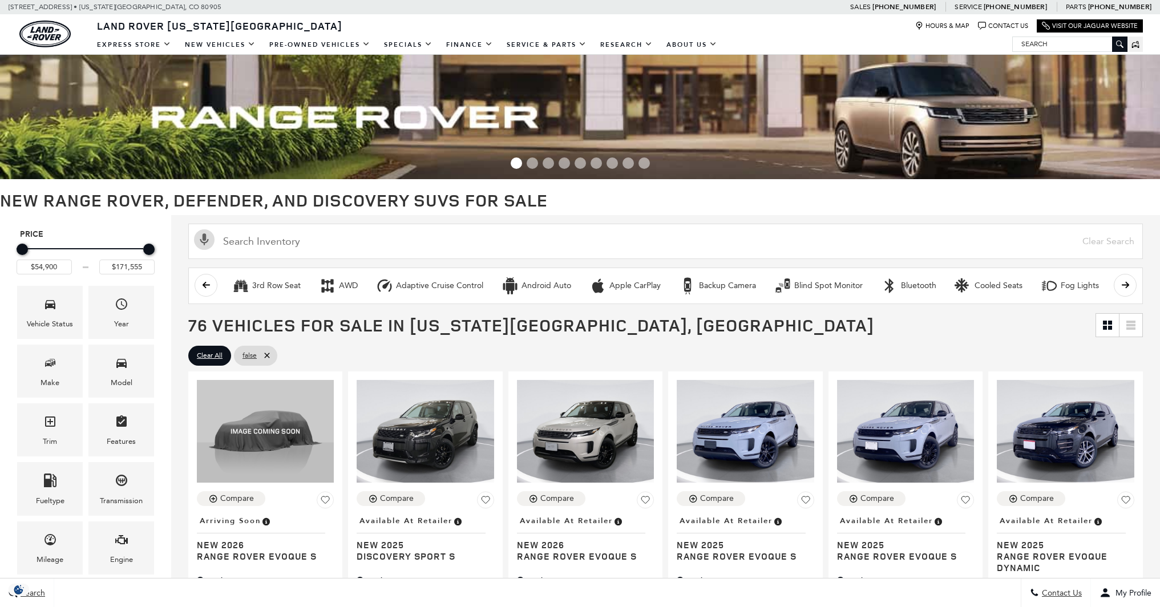 This screenshot has width=1160, height=607. What do you see at coordinates (230, 521) in the screenshot?
I see `span: Arriving Soon` at bounding box center [230, 521].